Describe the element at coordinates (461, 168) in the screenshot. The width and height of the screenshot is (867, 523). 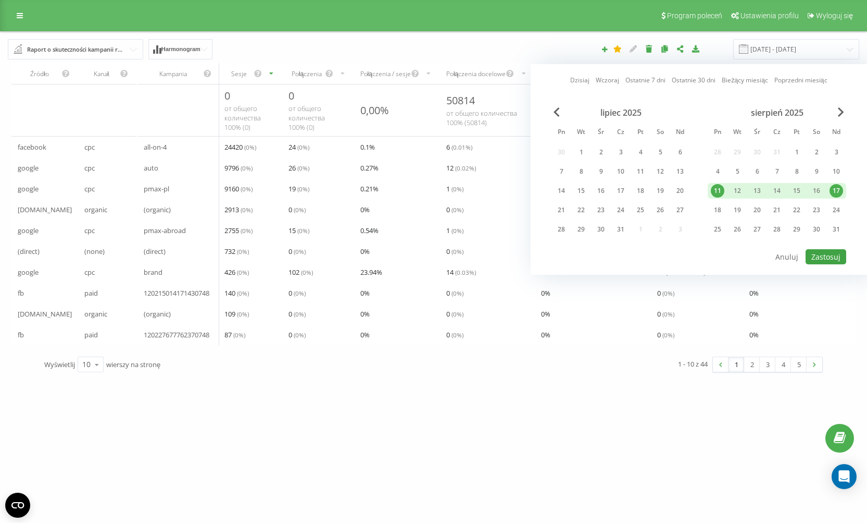
I see `span: 12` at that location.